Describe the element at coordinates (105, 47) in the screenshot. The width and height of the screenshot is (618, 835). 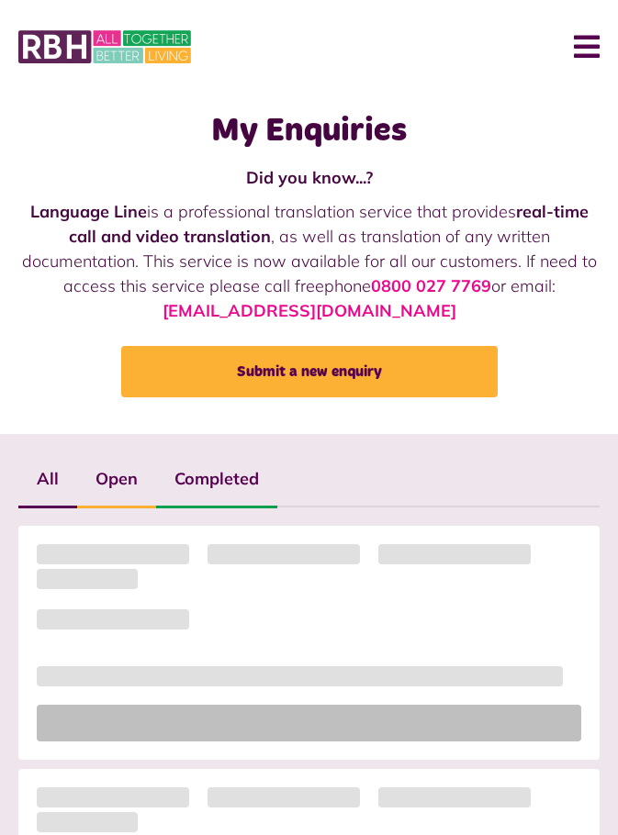
I see `img: MyRBH` at that location.